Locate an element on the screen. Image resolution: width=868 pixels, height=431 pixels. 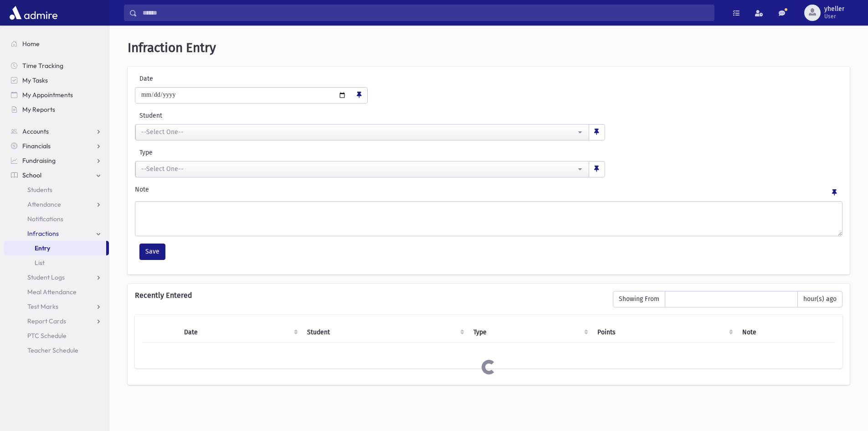
th: Points is located at coordinates (664, 332).